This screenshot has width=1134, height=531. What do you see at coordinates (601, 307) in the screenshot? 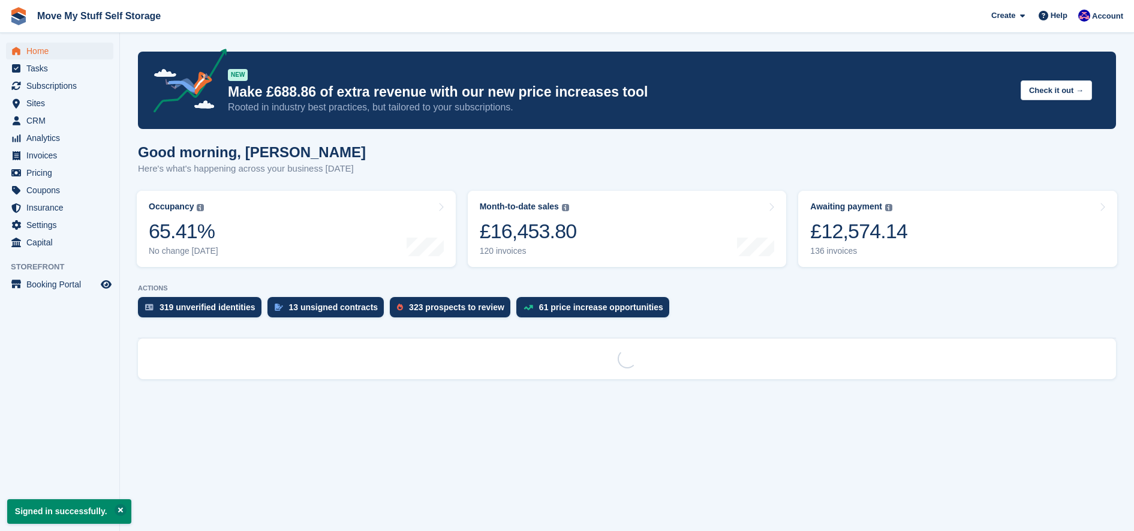
I see `div: 61 price increase opportunities` at bounding box center [601, 307].